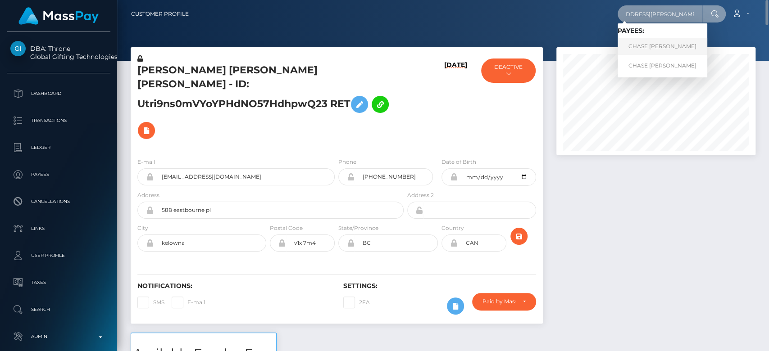 This screenshot has width=769, height=351. I want to click on p: Search, so click(59, 310).